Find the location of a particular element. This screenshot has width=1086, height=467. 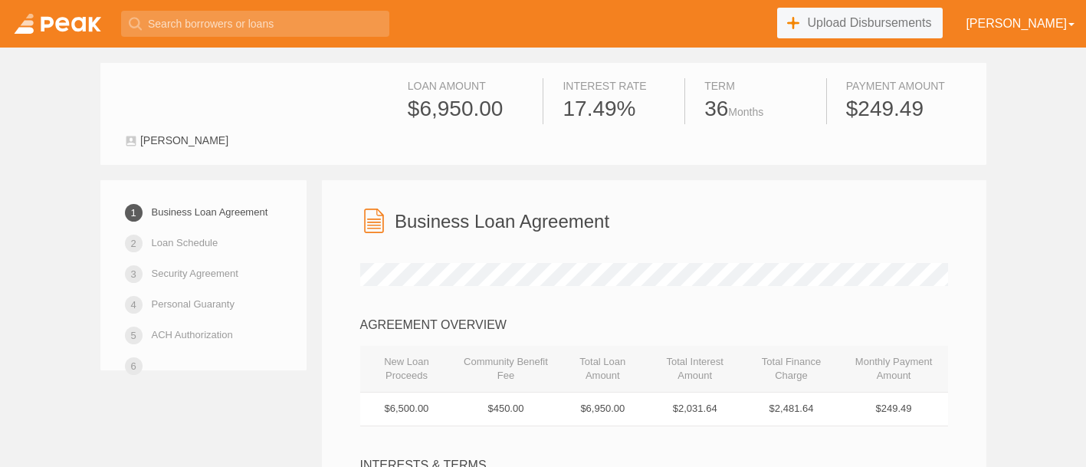

th: New Loan Proceeds is located at coordinates (407, 369).